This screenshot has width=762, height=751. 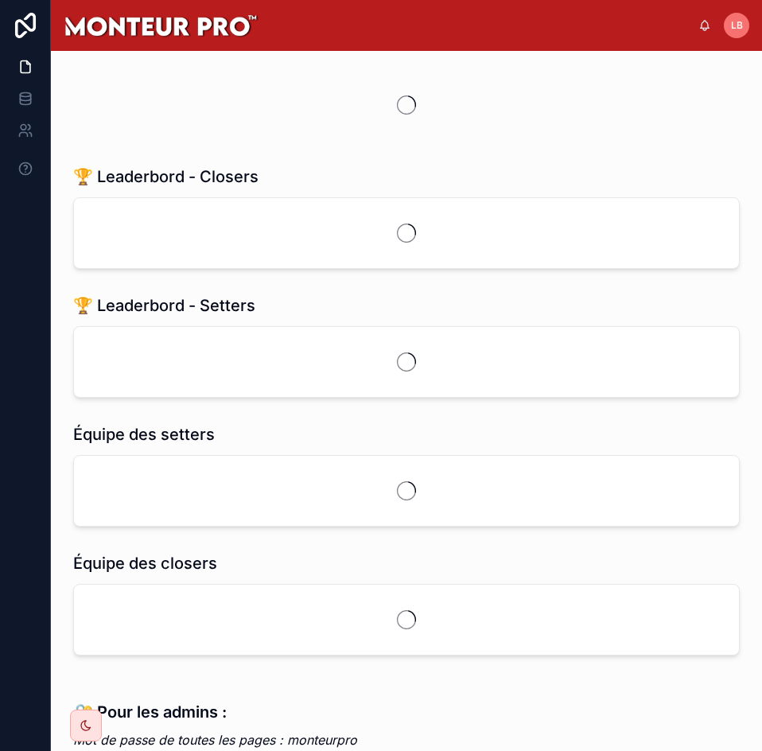 I want to click on h1: Équipe des closers, so click(x=145, y=563).